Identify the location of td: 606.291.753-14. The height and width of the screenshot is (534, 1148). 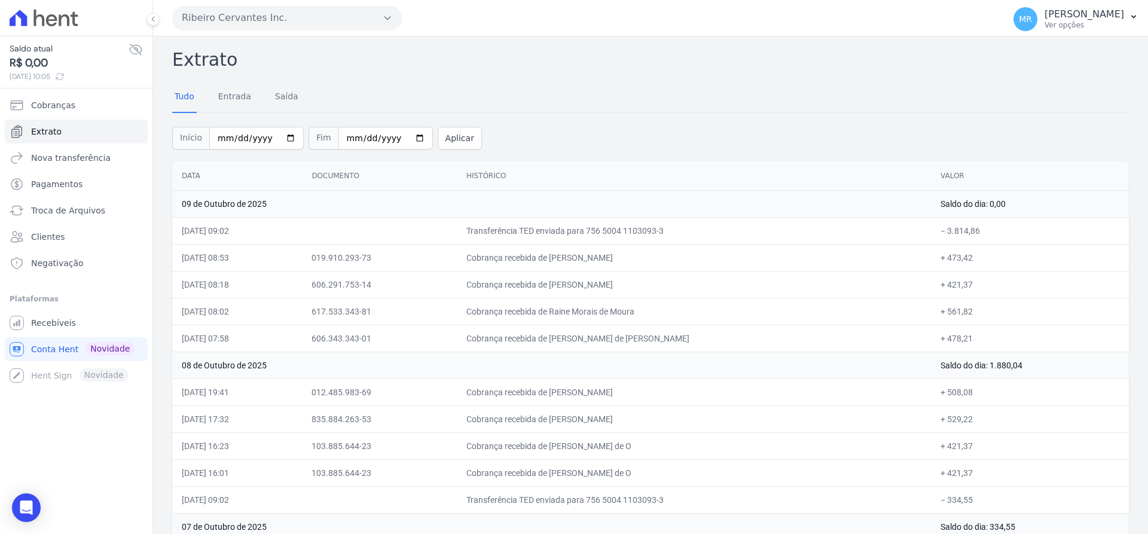
(379, 284).